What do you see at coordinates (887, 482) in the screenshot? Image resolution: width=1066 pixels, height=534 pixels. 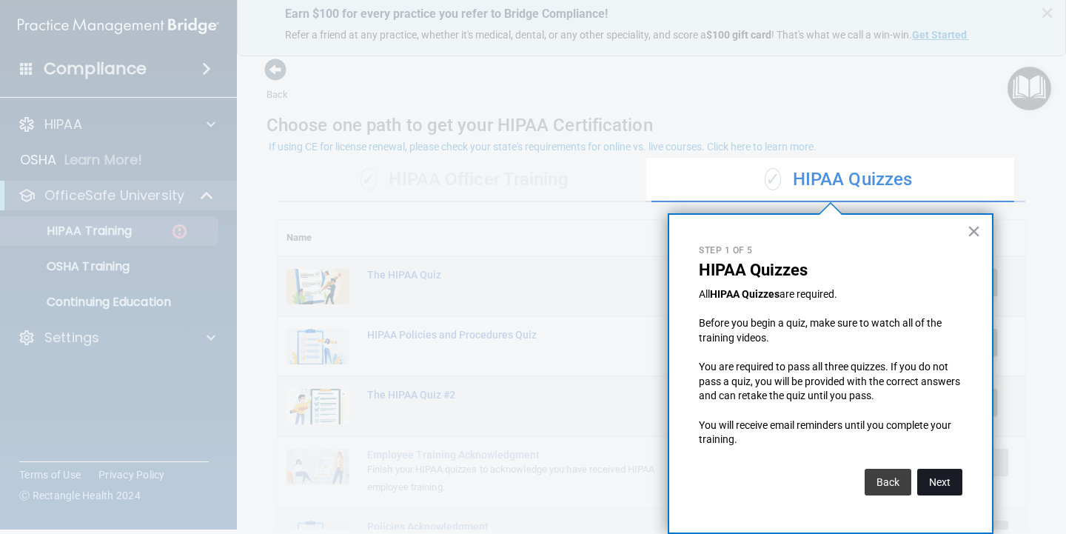 I see `button: Back` at bounding box center [887, 482].